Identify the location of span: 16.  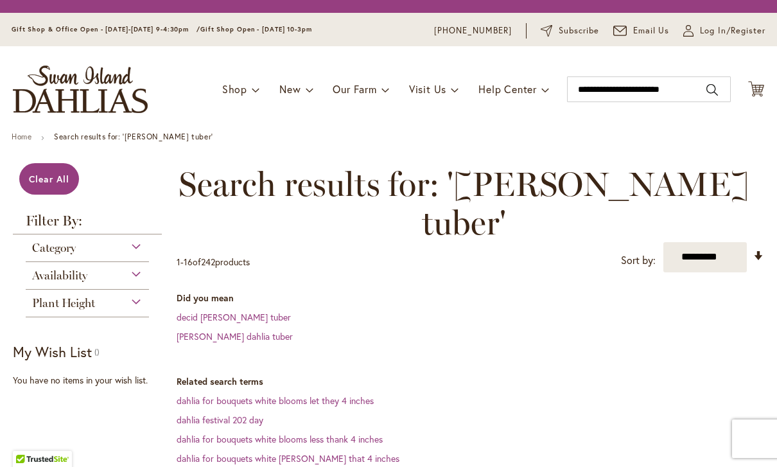
(188, 261).